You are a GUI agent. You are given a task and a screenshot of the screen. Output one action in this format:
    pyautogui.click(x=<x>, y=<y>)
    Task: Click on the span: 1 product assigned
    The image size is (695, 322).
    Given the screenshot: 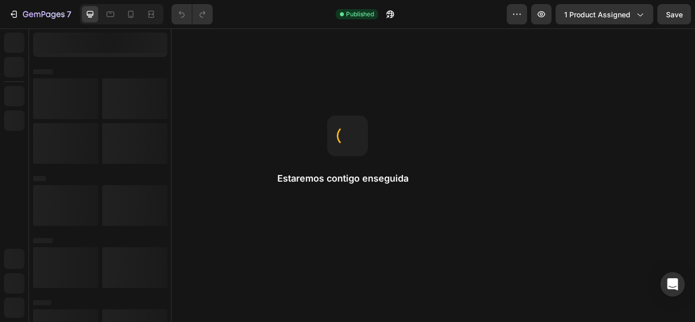 What is the action you would take?
    pyautogui.click(x=597, y=14)
    